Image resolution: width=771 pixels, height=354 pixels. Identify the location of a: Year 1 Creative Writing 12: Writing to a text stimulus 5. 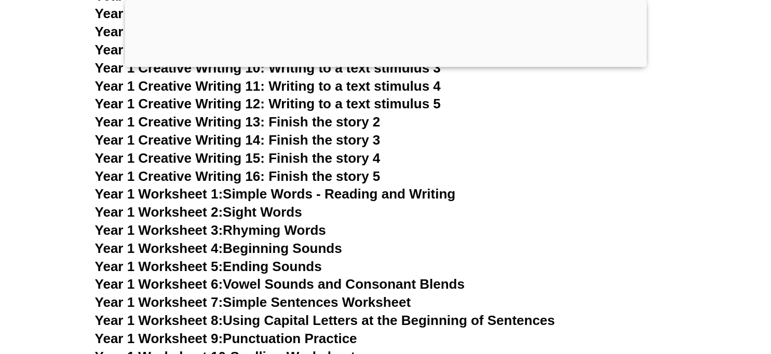
(268, 103).